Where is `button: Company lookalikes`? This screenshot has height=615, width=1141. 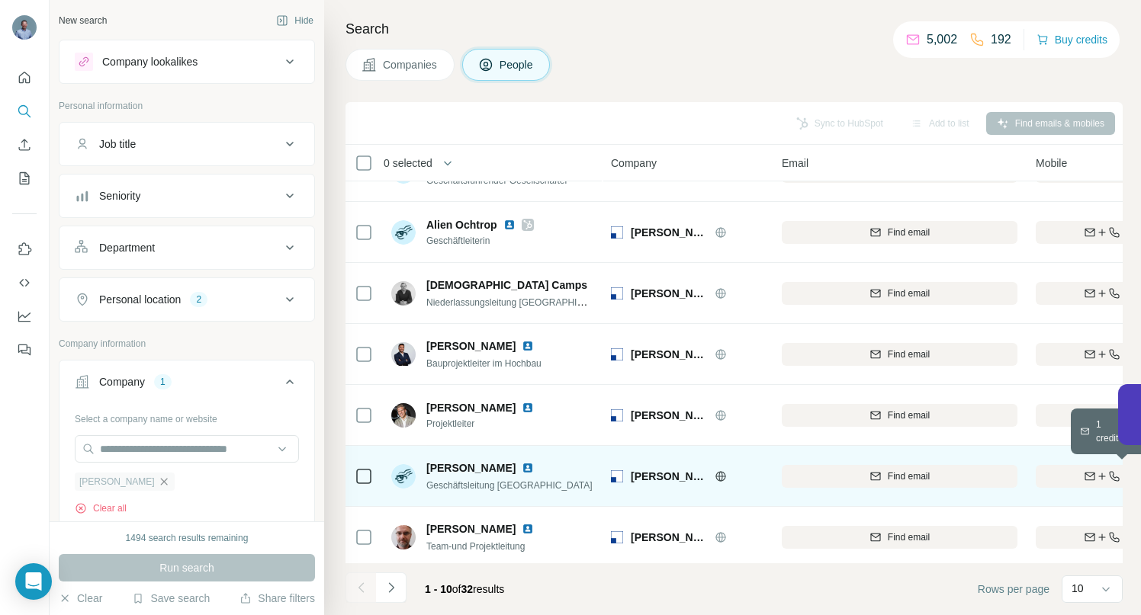 button: Company lookalikes is located at coordinates (187, 62).